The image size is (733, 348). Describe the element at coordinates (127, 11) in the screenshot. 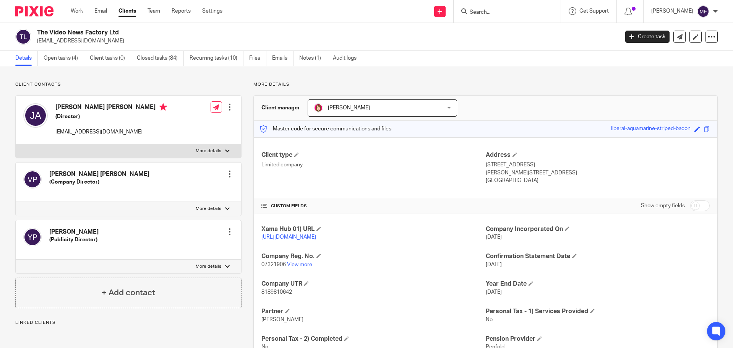

I see `a: Clients` at that location.